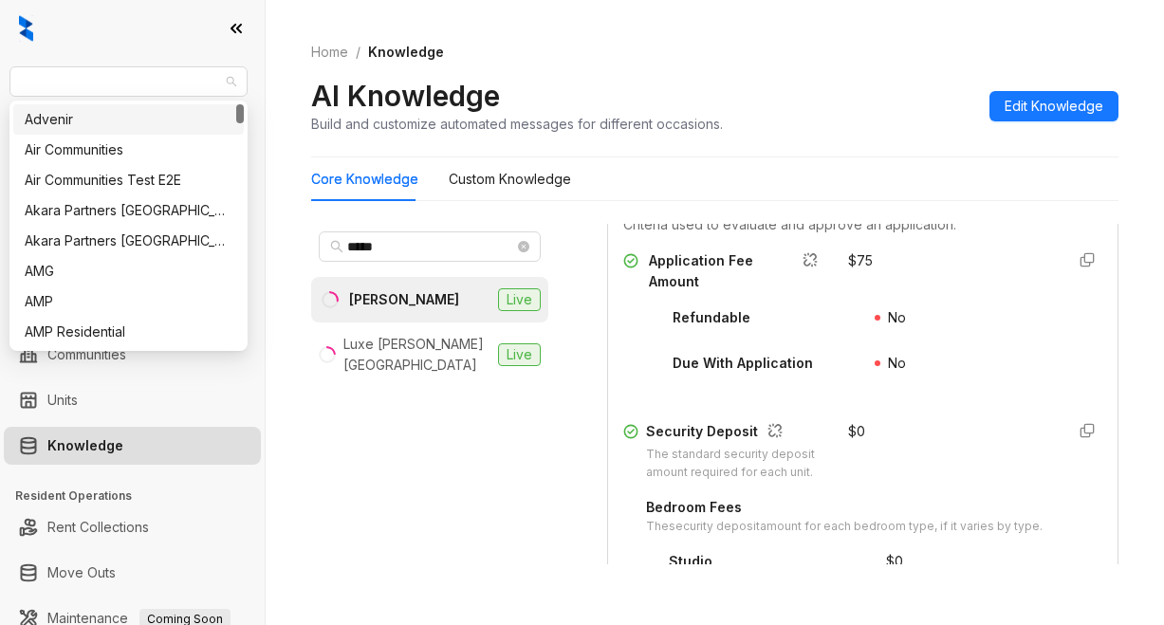  I want to click on span: Edit Knowledge, so click(1054, 106).